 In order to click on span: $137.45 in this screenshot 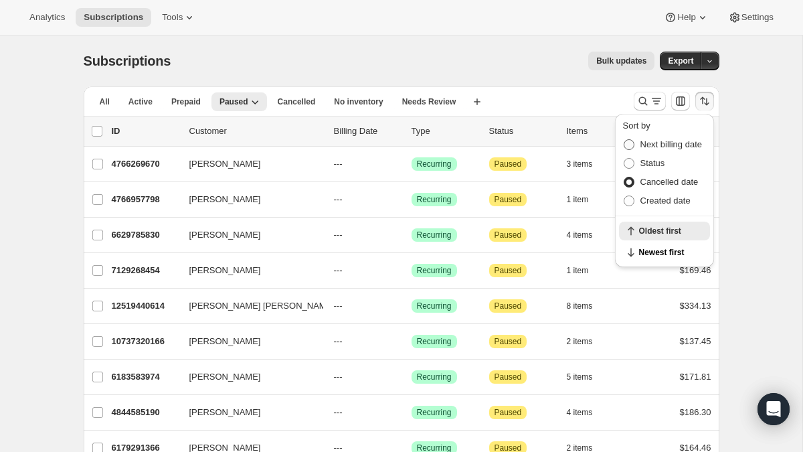, I will do `click(695, 340)`.